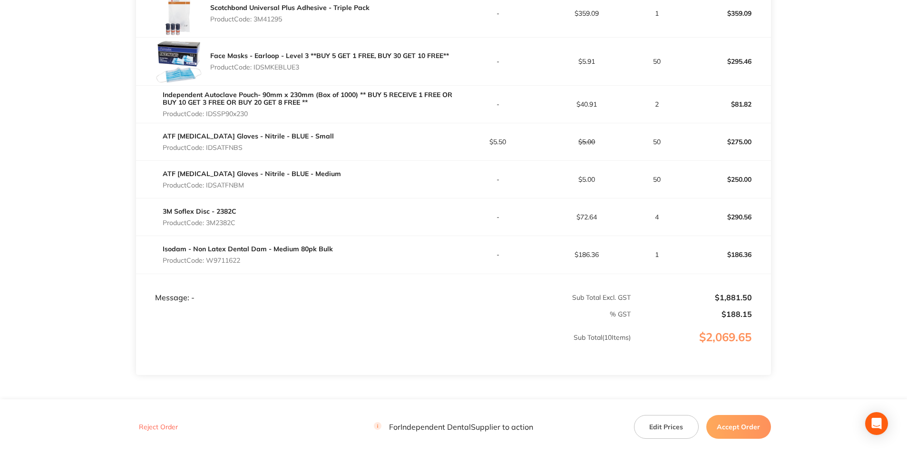 This screenshot has height=454, width=907. Describe the element at coordinates (199, 223) in the screenshot. I see `p: Product Code: 3M2382C` at that location.